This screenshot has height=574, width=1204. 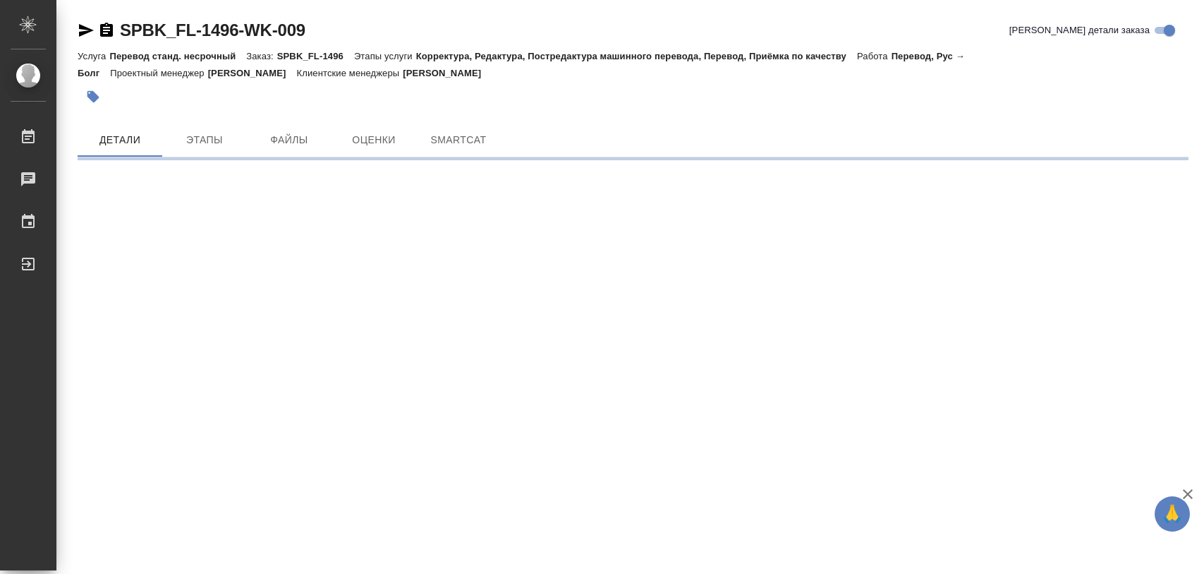 I want to click on p: Корректура, Редактура, Постредактура машинного перевода, Перевод, Приёмка по качеству, so click(x=636, y=56).